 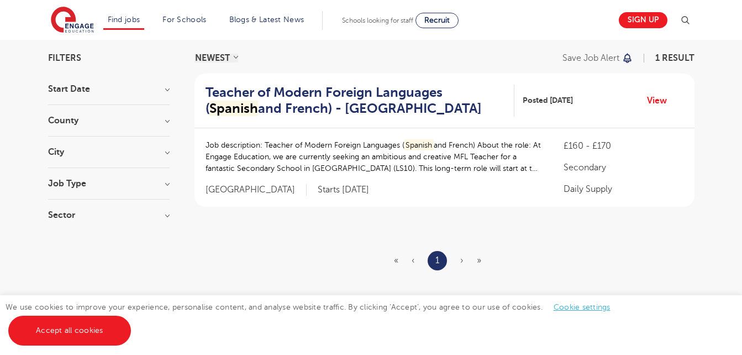 I want to click on a: For Schools, so click(x=184, y=19).